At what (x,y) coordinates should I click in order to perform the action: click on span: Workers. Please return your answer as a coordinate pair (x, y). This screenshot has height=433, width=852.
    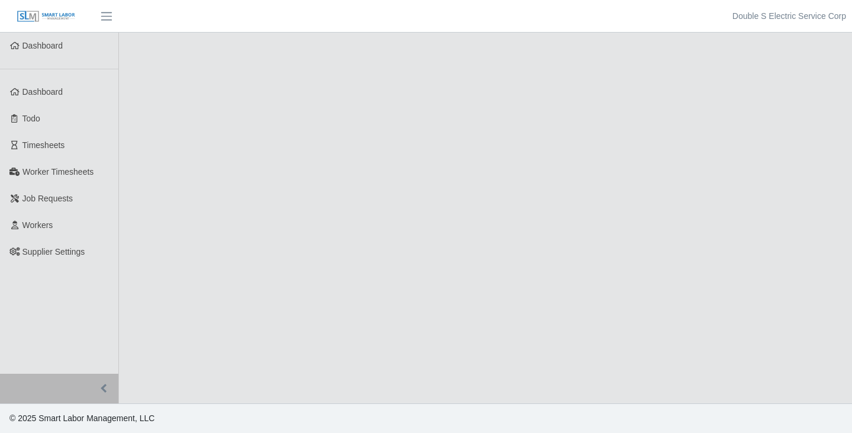
    Looking at the image, I should click on (38, 225).